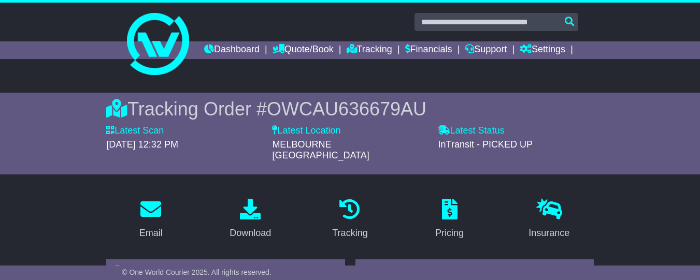 This screenshot has height=280, width=700. What do you see at coordinates (347, 109) in the screenshot?
I see `span: OWCAU636679AU` at bounding box center [347, 109].